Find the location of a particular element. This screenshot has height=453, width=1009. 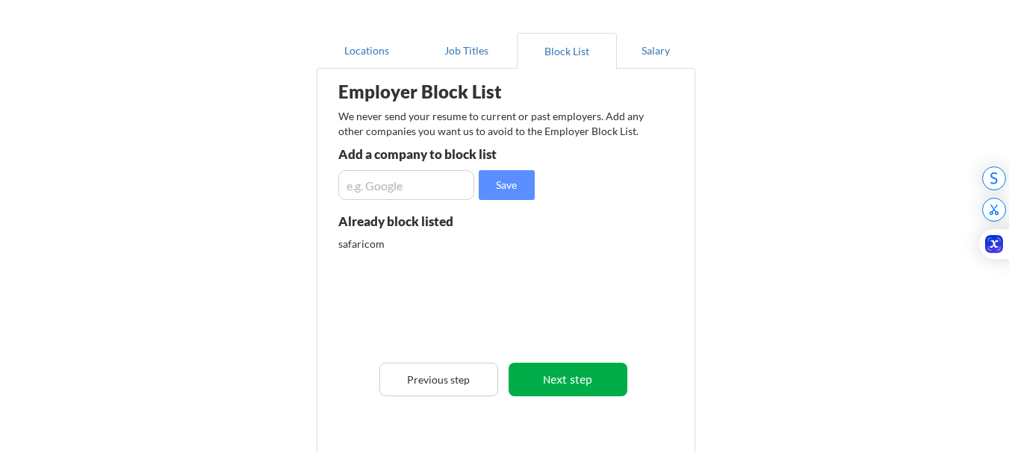

div: Employer Block List is located at coordinates (456, 92).